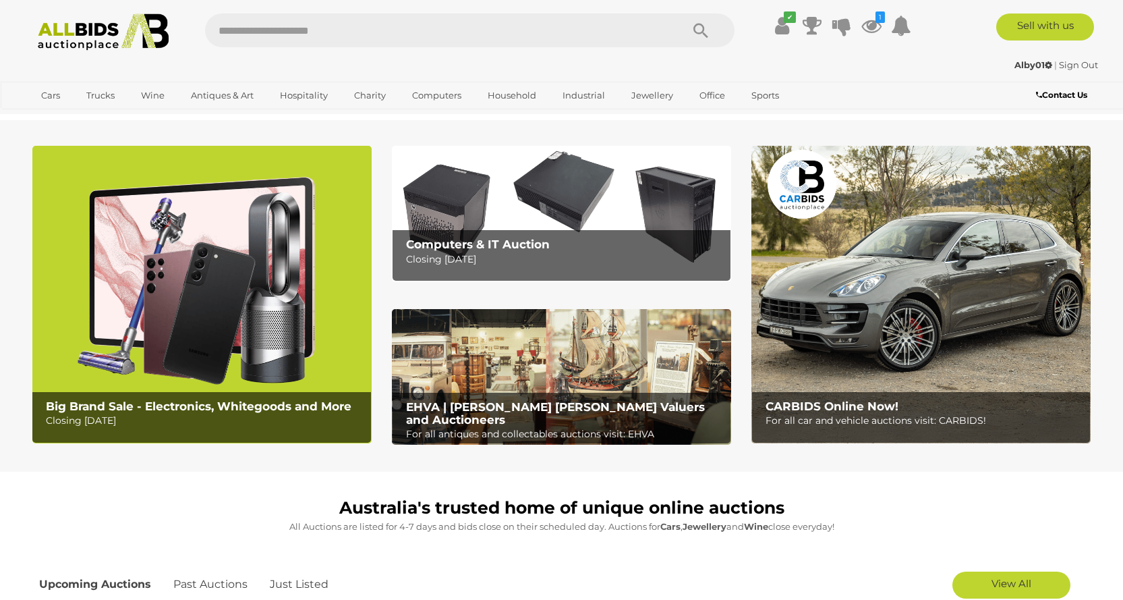  Describe the element at coordinates (152, 95) in the screenshot. I see `a: Wine` at that location.